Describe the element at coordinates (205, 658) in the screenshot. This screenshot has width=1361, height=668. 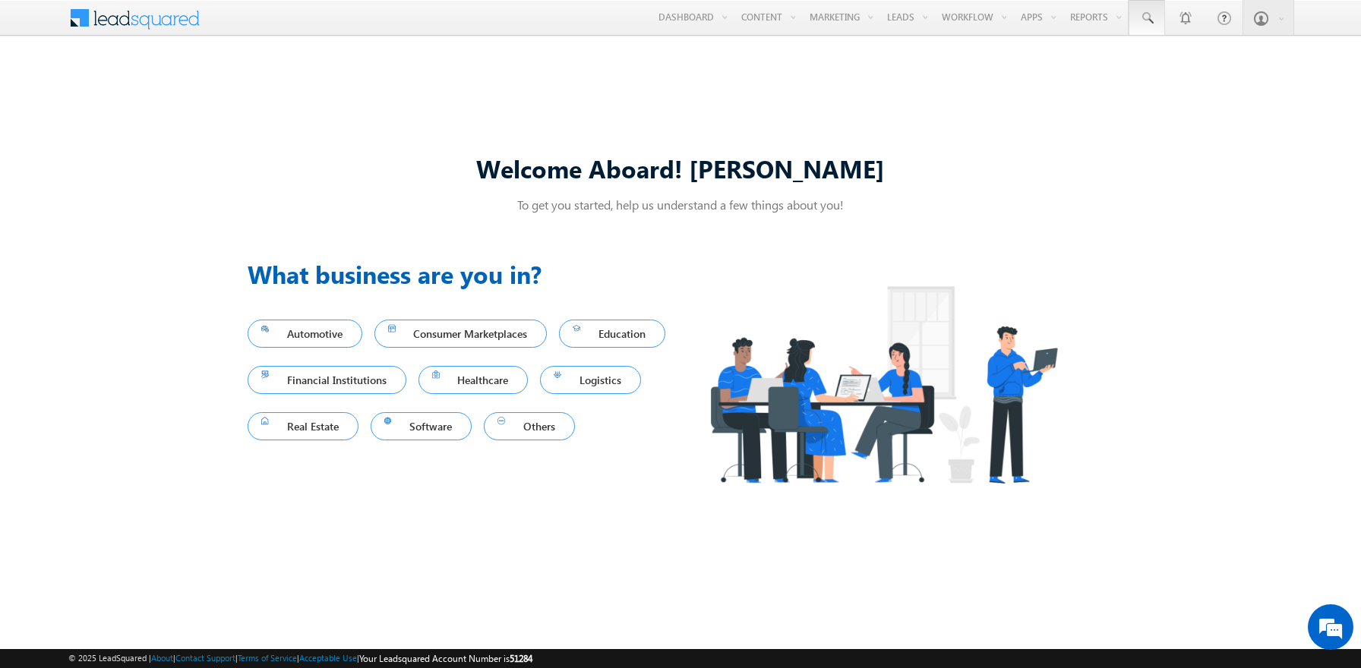
I see `a: Contact Support` at that location.